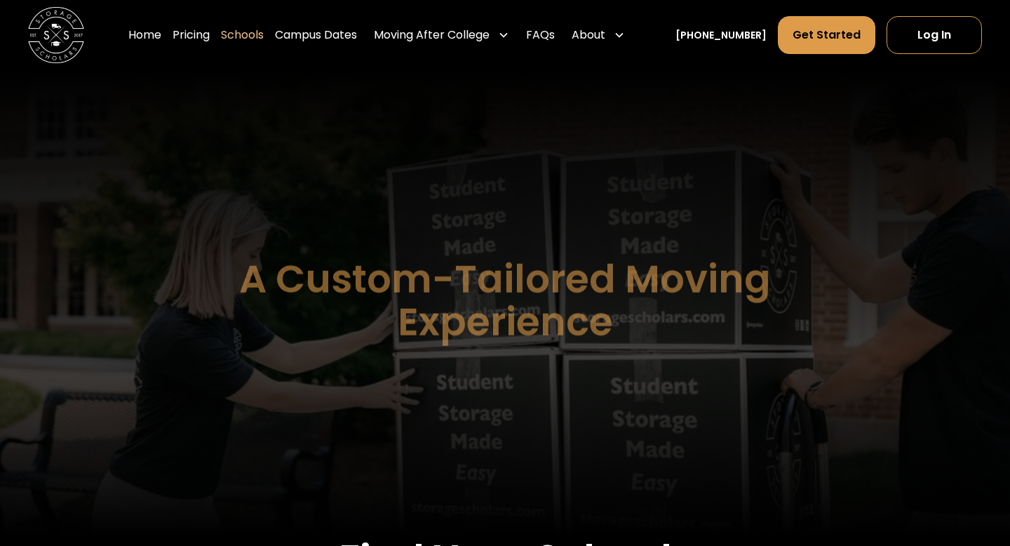 The width and height of the screenshot is (1010, 546). Describe the element at coordinates (144, 35) in the screenshot. I see `a: Home` at that location.